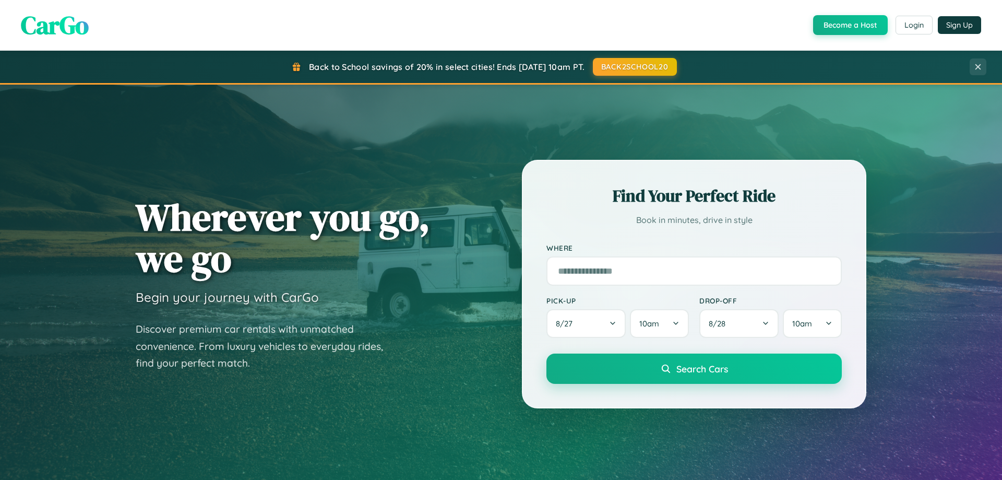 The width and height of the screenshot is (1002, 480). What do you see at coordinates (850, 25) in the screenshot?
I see `button: Become a Host` at bounding box center [850, 25].